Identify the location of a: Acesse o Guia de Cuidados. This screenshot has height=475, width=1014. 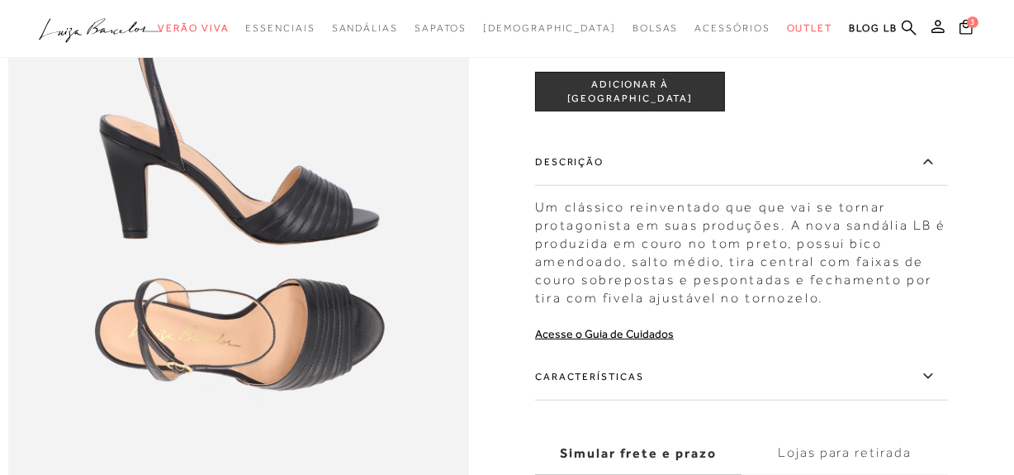
(604, 334).